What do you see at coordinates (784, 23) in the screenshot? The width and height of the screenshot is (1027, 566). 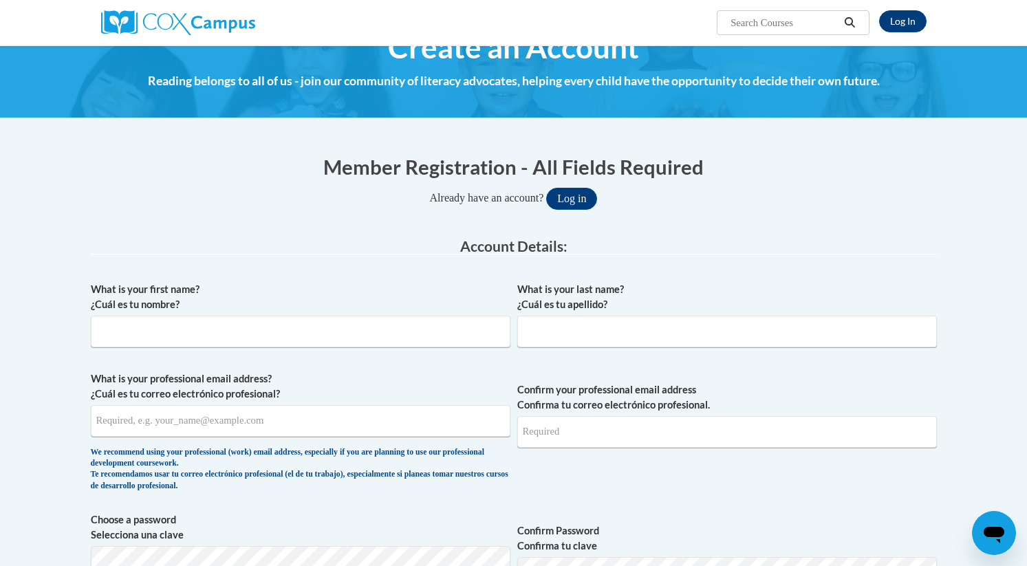 I see `input: Search Courses` at bounding box center [784, 23].